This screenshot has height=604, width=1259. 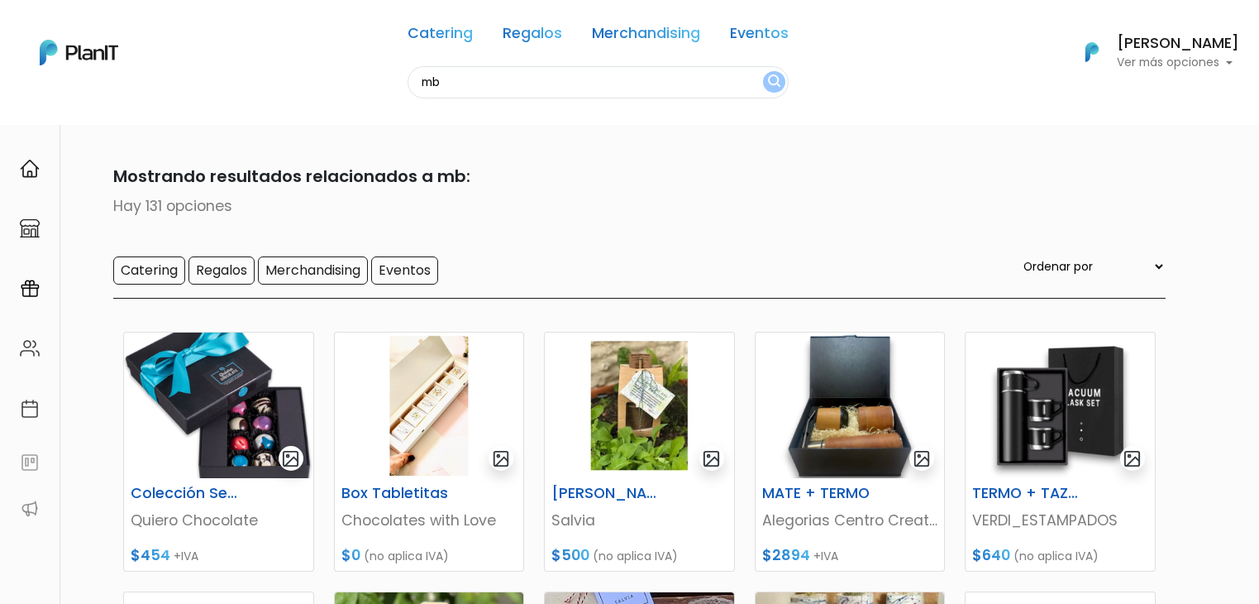 I want to click on input: Merchandising, so click(x=313, y=270).